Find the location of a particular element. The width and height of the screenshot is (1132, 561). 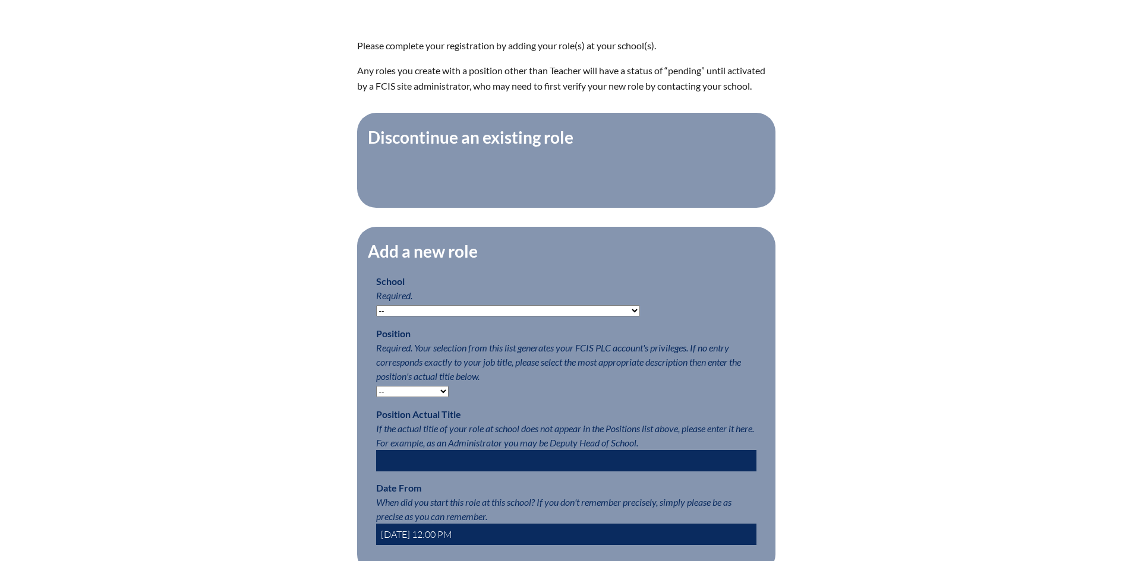

p: Please complete your registration by adding your role(s) at your school(s). is located at coordinates (566, 46).